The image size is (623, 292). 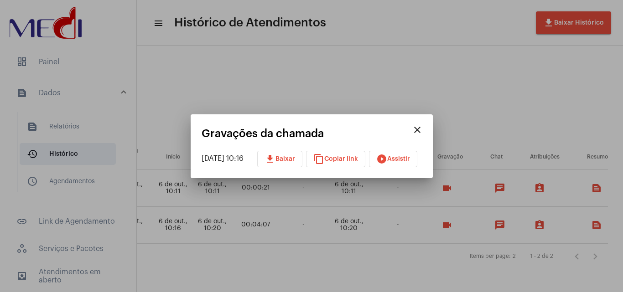 What do you see at coordinates (335, 159) in the screenshot?
I see `span: Copiar link` at bounding box center [335, 159].